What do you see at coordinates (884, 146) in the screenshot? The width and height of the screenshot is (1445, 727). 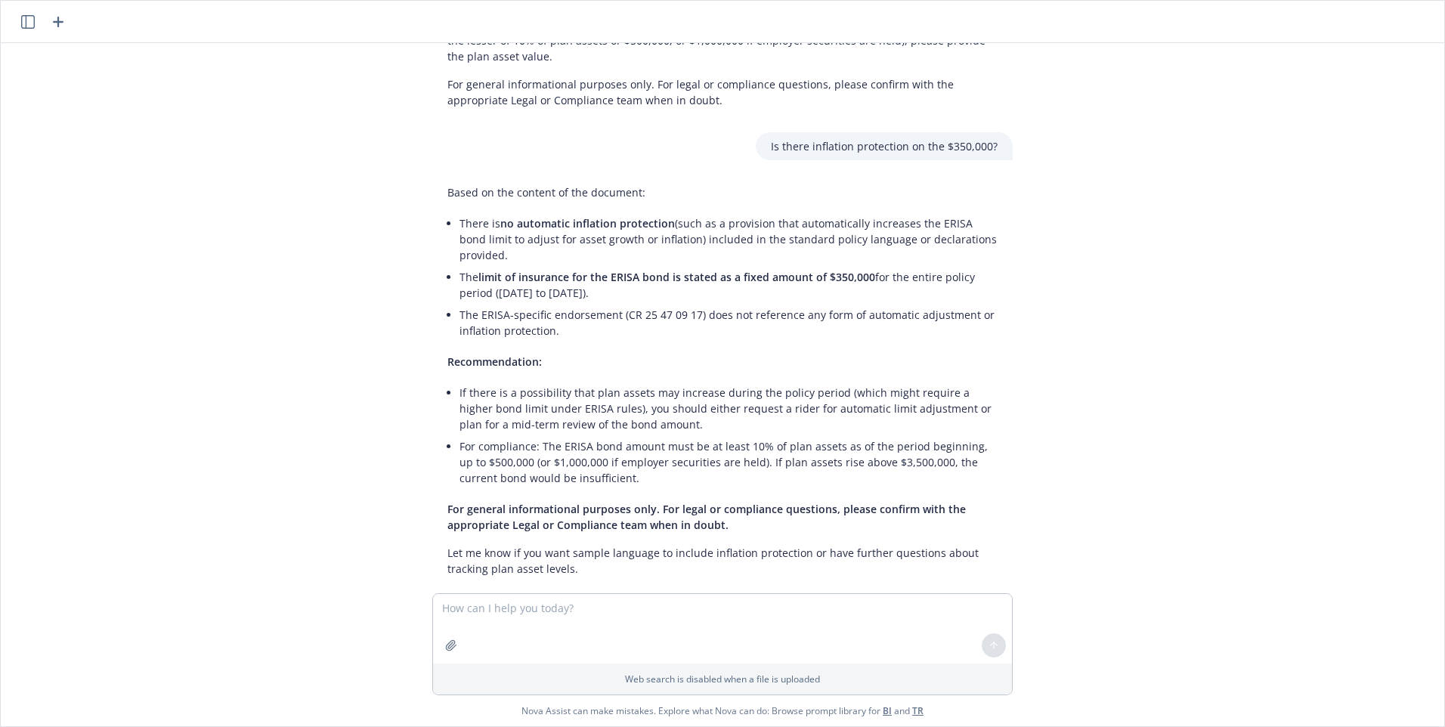 I see `p: Is there inflation protection on the $350,000?` at bounding box center [884, 146].